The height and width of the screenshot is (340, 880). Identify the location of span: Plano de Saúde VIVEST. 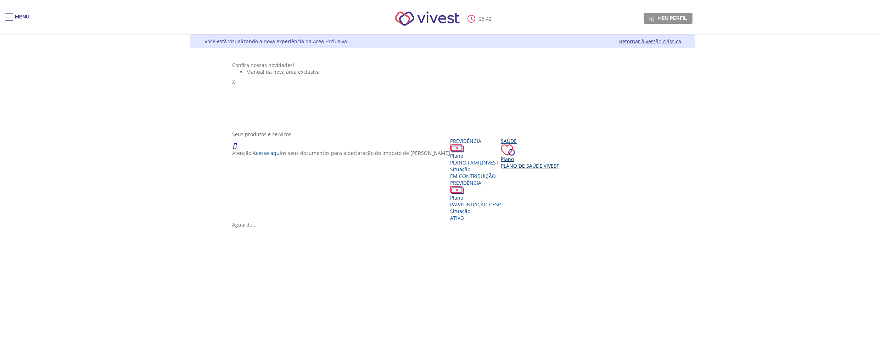
(530, 165).